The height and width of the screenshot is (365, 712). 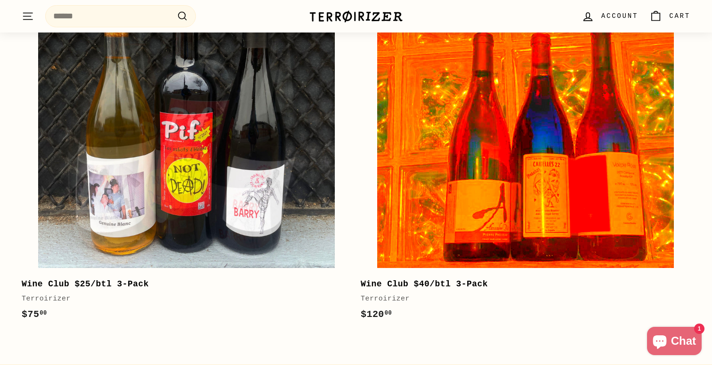 I want to click on a: Cart, so click(x=670, y=16).